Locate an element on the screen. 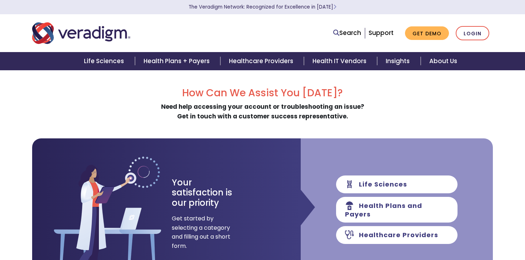 The height and width of the screenshot is (260, 525). a: Support is located at coordinates (381, 33).